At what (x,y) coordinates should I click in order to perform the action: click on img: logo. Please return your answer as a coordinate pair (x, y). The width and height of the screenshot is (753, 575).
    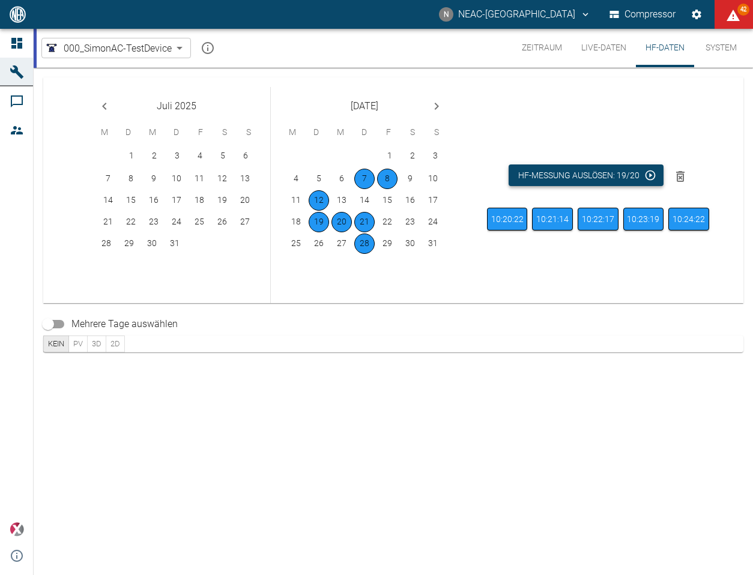
    Looking at the image, I should click on (17, 14).